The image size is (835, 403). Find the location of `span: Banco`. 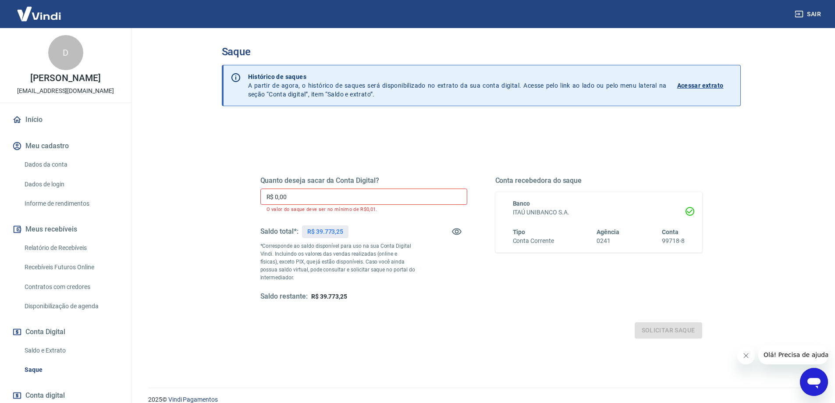

span: Banco is located at coordinates (522, 203).